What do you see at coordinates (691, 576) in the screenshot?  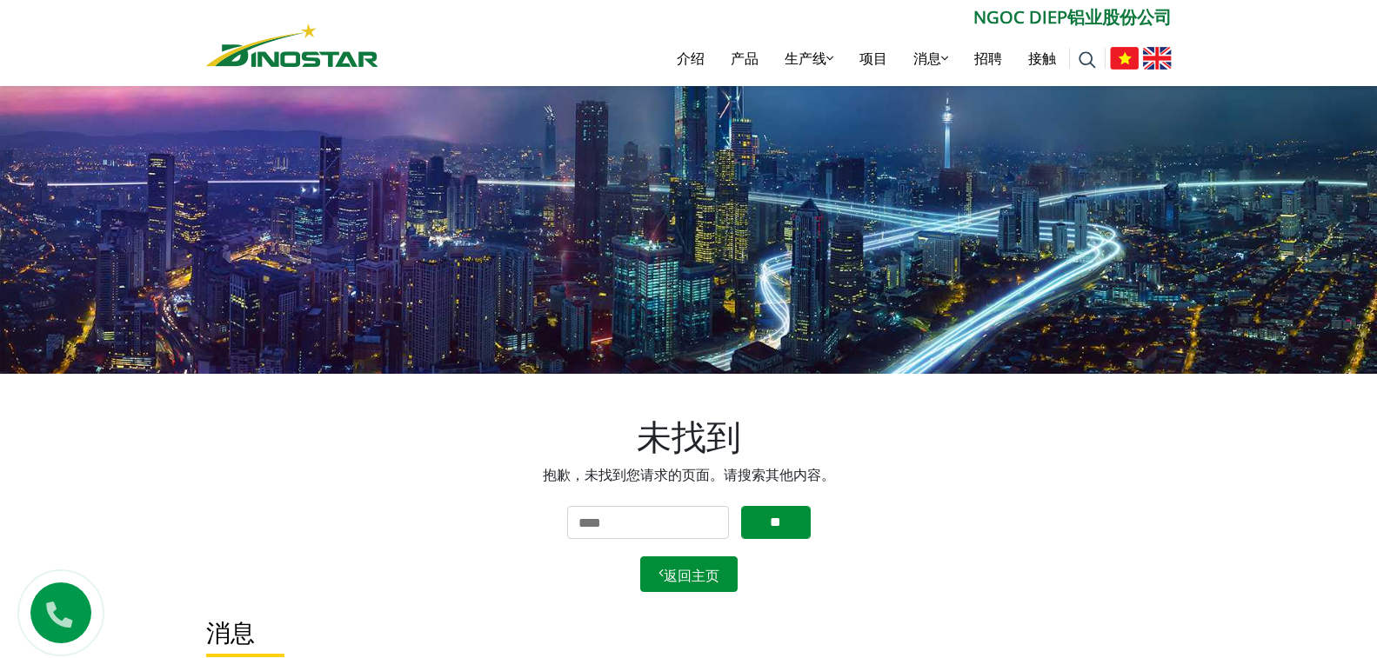 I see `font: 返回主页` at bounding box center [691, 576].